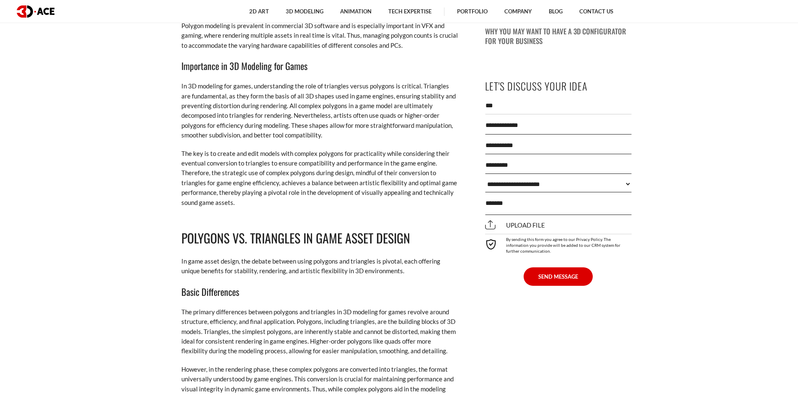 The width and height of the screenshot is (798, 396). What do you see at coordinates (36, 11) in the screenshot?
I see `img: logo dark` at bounding box center [36, 11].